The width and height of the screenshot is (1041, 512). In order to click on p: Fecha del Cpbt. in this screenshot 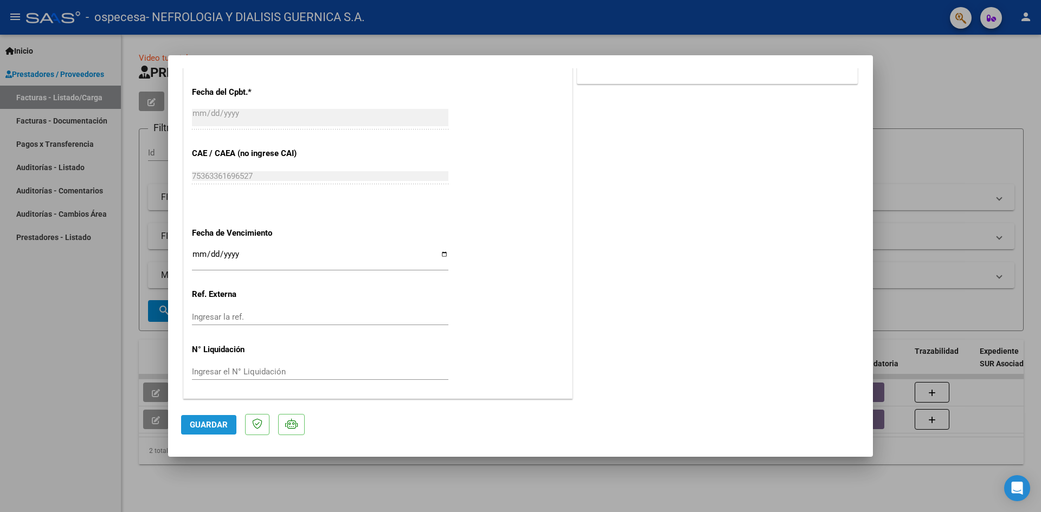, I will do `click(248, 92)`.